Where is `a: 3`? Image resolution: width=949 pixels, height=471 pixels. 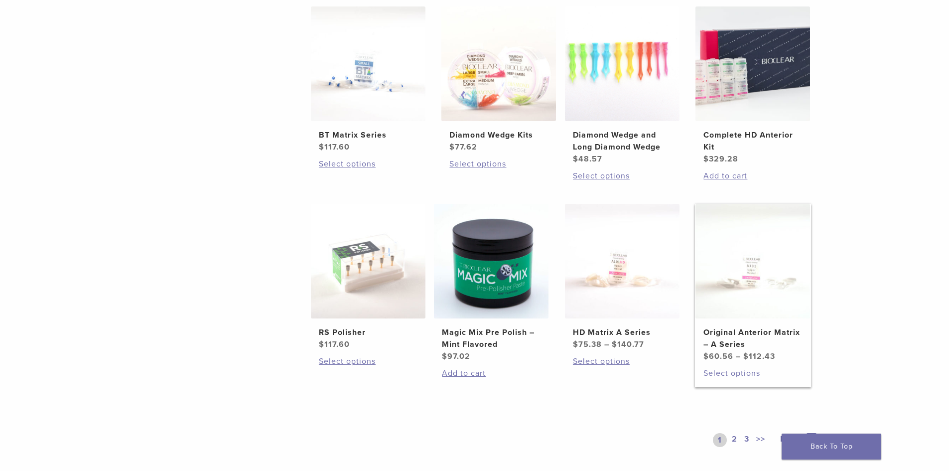
a: 3 is located at coordinates (747, 440).